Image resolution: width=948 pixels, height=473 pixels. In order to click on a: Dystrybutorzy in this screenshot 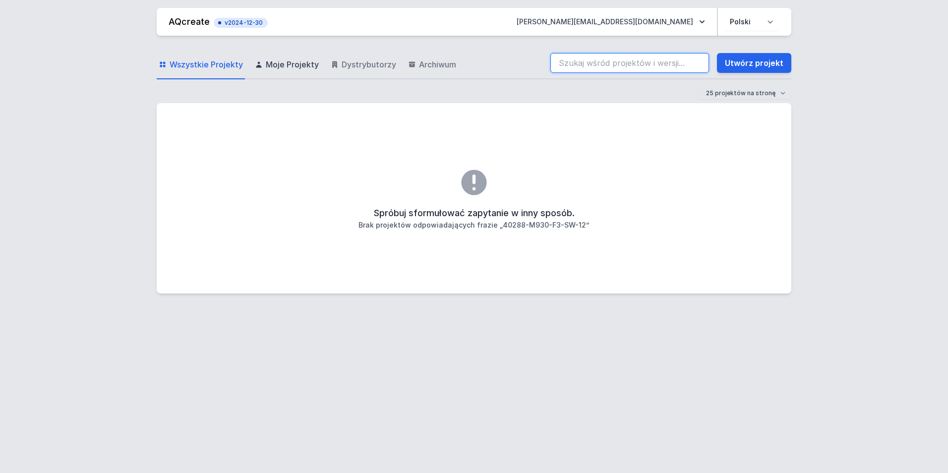, I will do `click(363, 65)`.